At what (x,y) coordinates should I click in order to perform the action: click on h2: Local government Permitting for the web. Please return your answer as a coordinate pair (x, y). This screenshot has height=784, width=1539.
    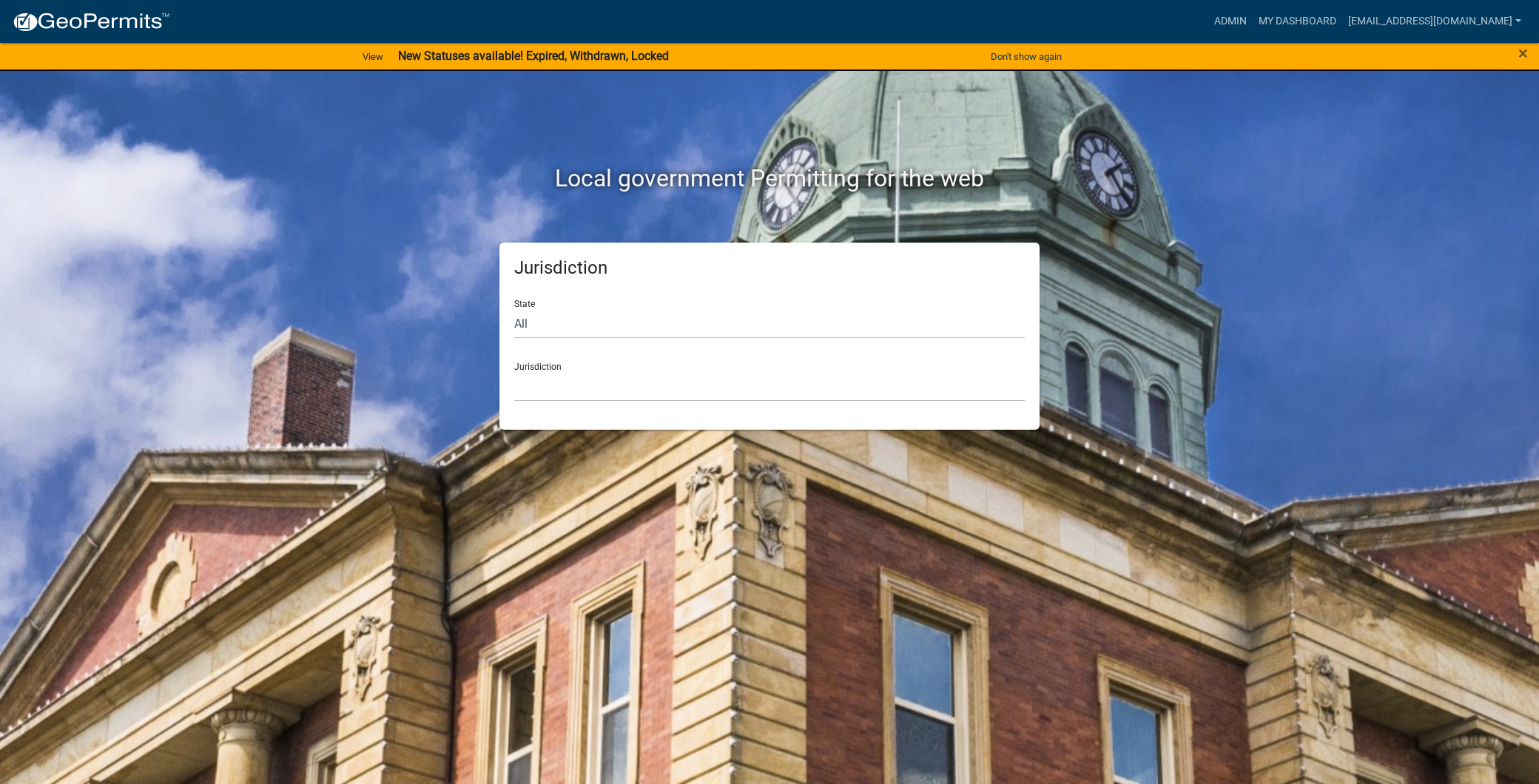
    Looking at the image, I should click on (770, 178).